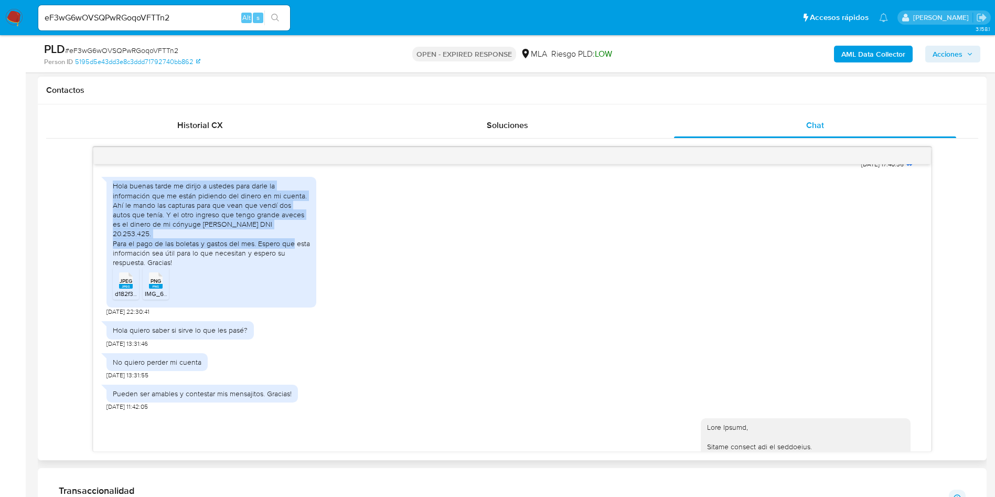  What do you see at coordinates (200, 125) in the screenshot?
I see `span: Historial CX` at bounding box center [200, 125].